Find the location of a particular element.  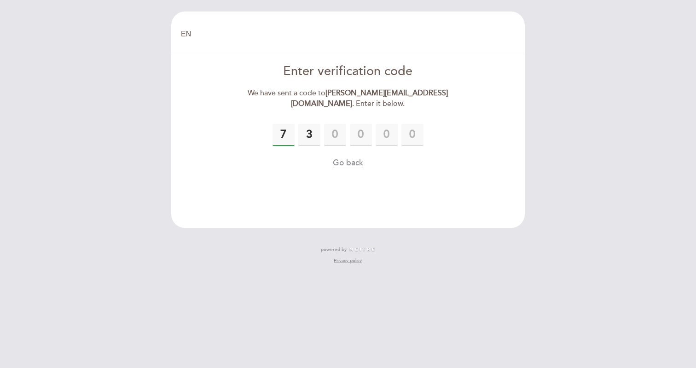

div: We have sent a code to . Enter it below. is located at coordinates (348, 98).